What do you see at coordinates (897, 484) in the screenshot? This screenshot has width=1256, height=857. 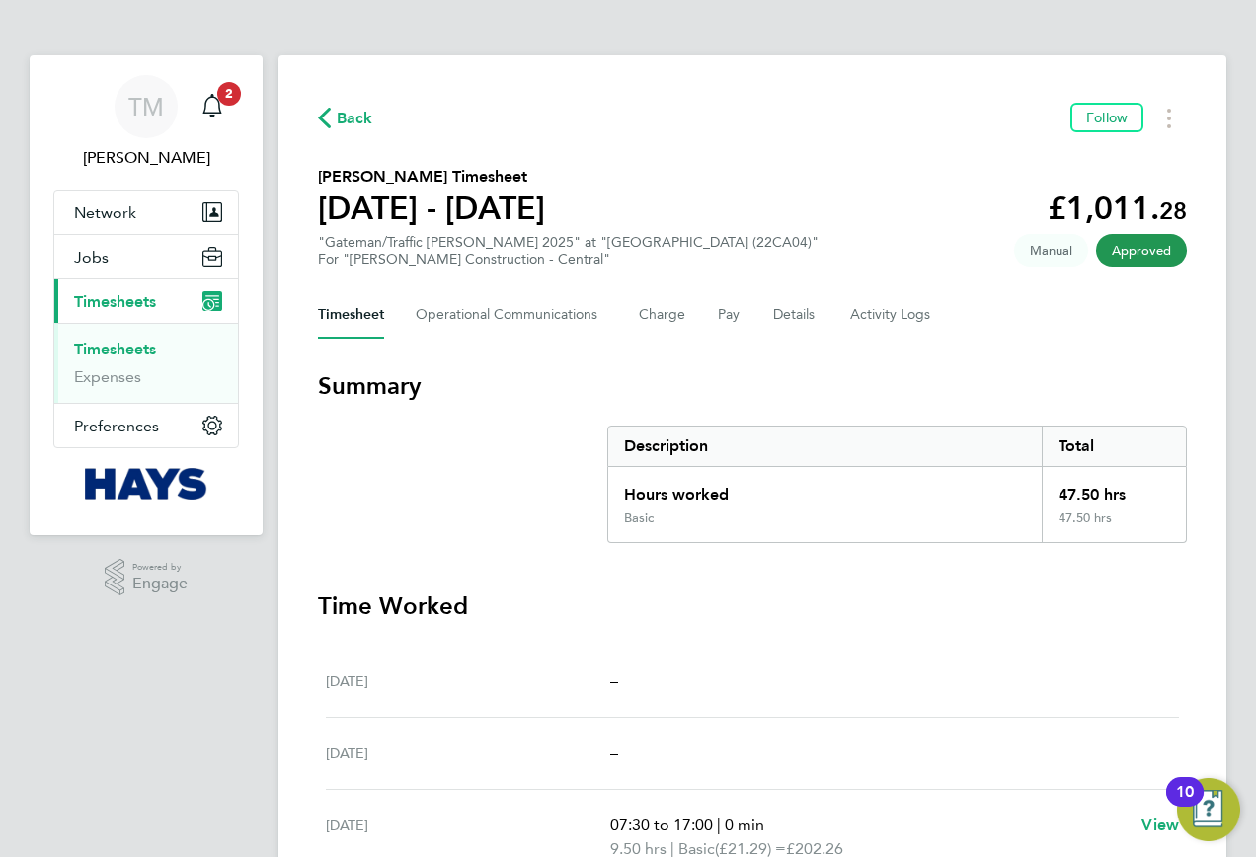 I see `div: Summary` at bounding box center [897, 484].